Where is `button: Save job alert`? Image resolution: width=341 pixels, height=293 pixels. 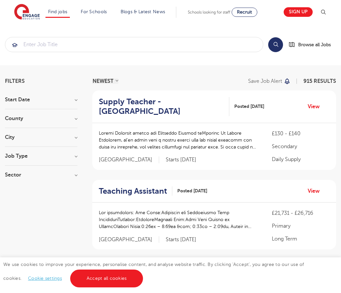 button: Save job alert is located at coordinates (269, 81).